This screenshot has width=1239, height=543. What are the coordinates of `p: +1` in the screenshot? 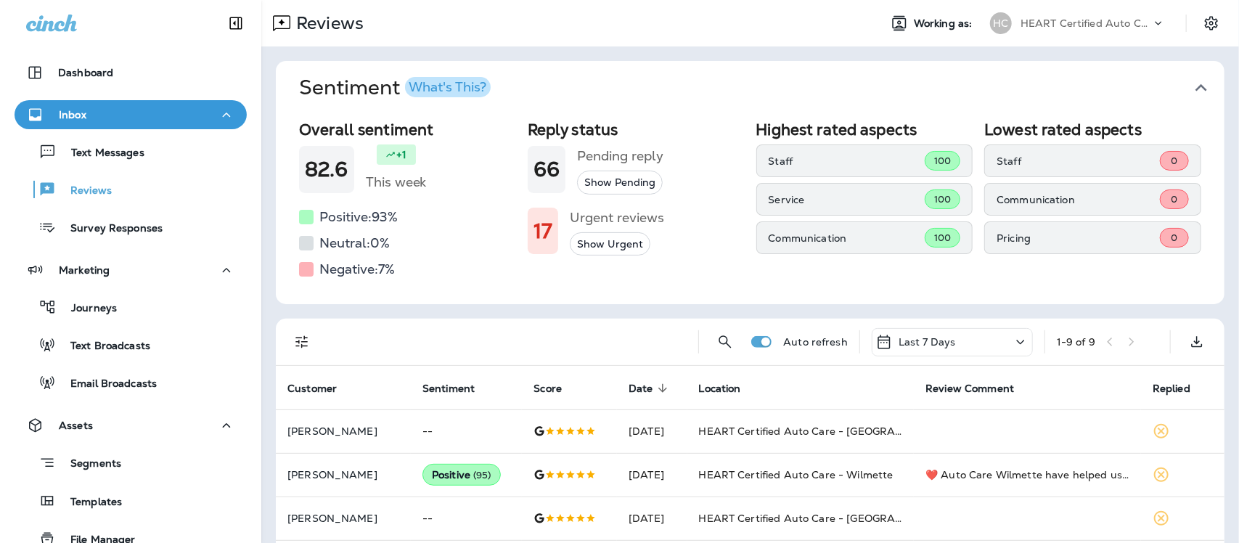 It's located at (401, 155).